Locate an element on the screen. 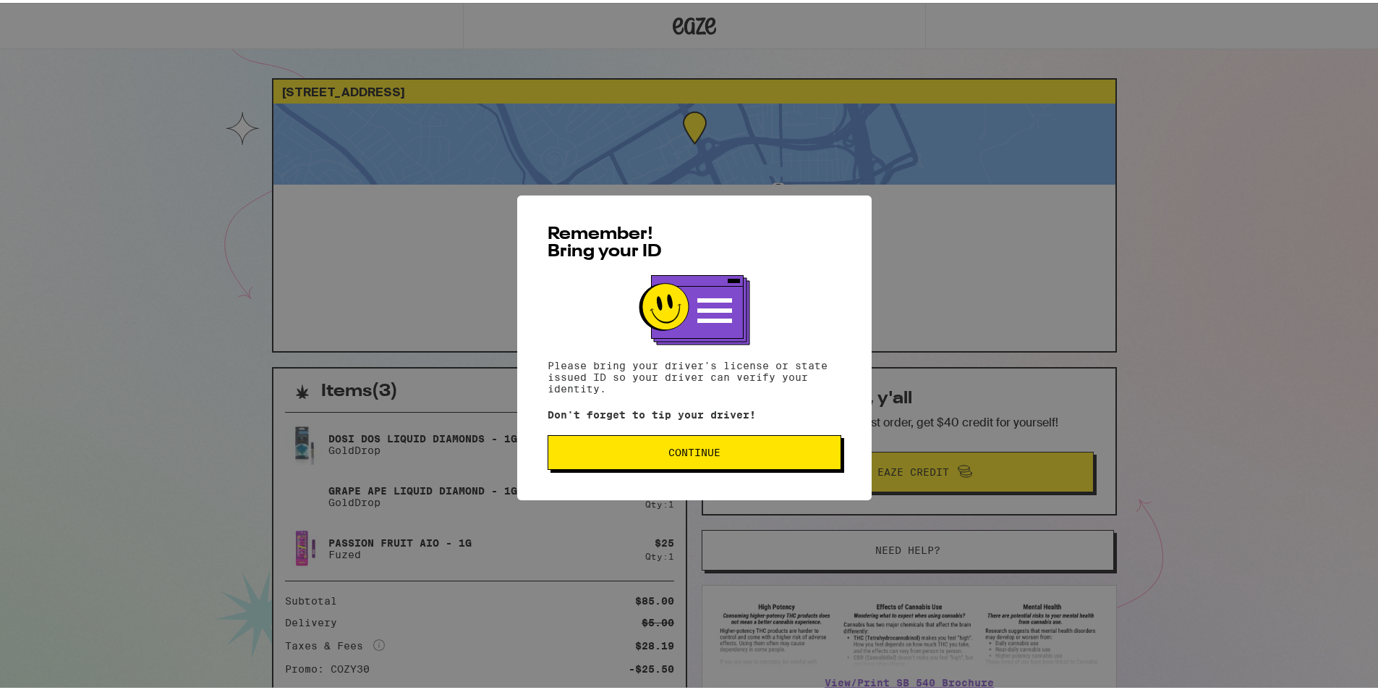  p: Don't forget to tip your driver! is located at coordinates (695, 412).